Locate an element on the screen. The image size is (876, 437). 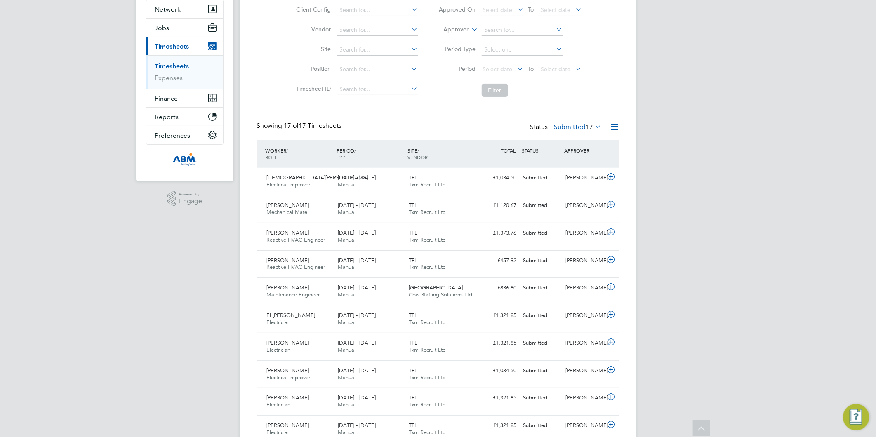
div: Status is located at coordinates (566, 127).